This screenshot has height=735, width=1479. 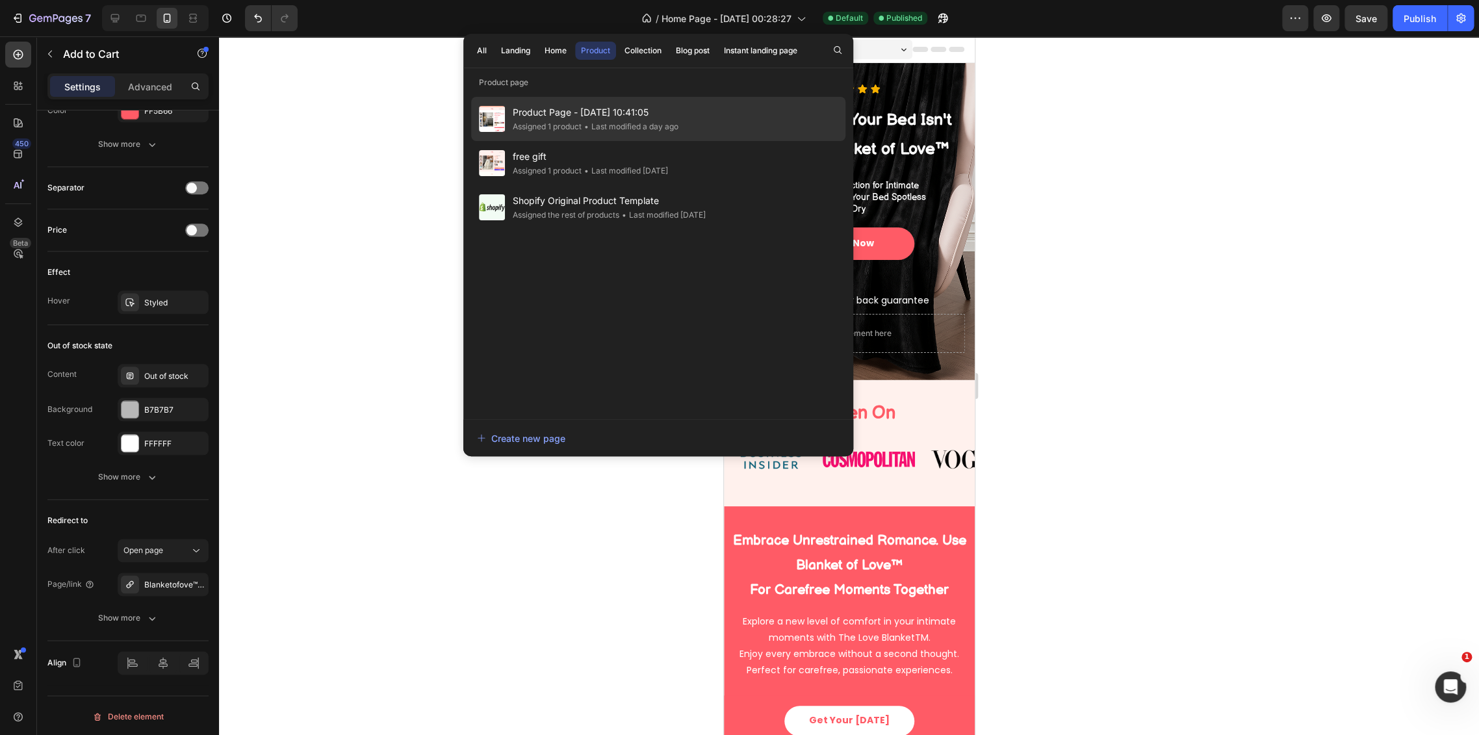 I want to click on button: 7, so click(x=51, y=18).